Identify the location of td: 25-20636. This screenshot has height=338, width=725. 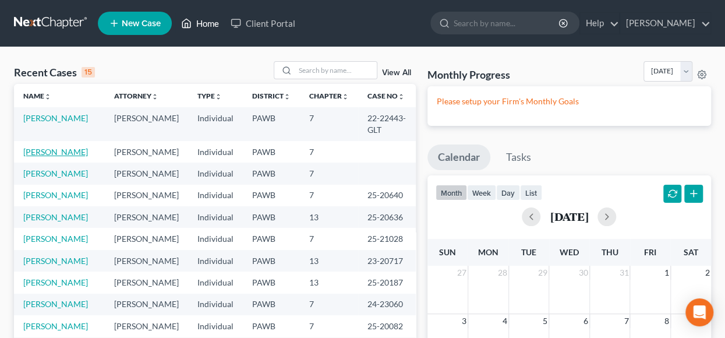
(387, 217).